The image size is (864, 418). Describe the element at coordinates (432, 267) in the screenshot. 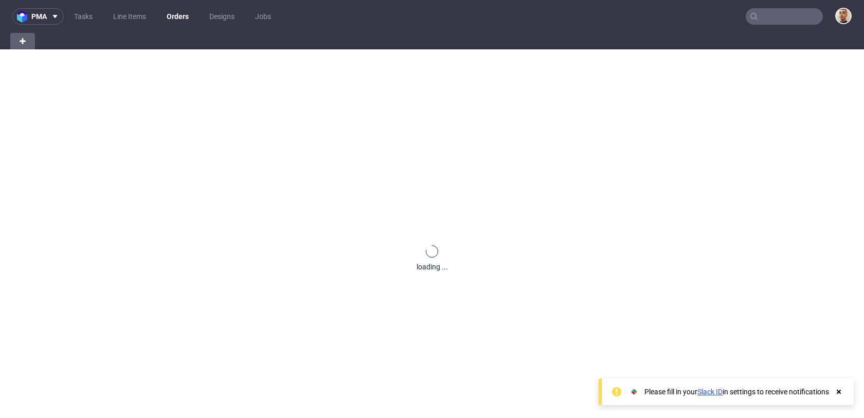

I see `div: loading ...` at that location.